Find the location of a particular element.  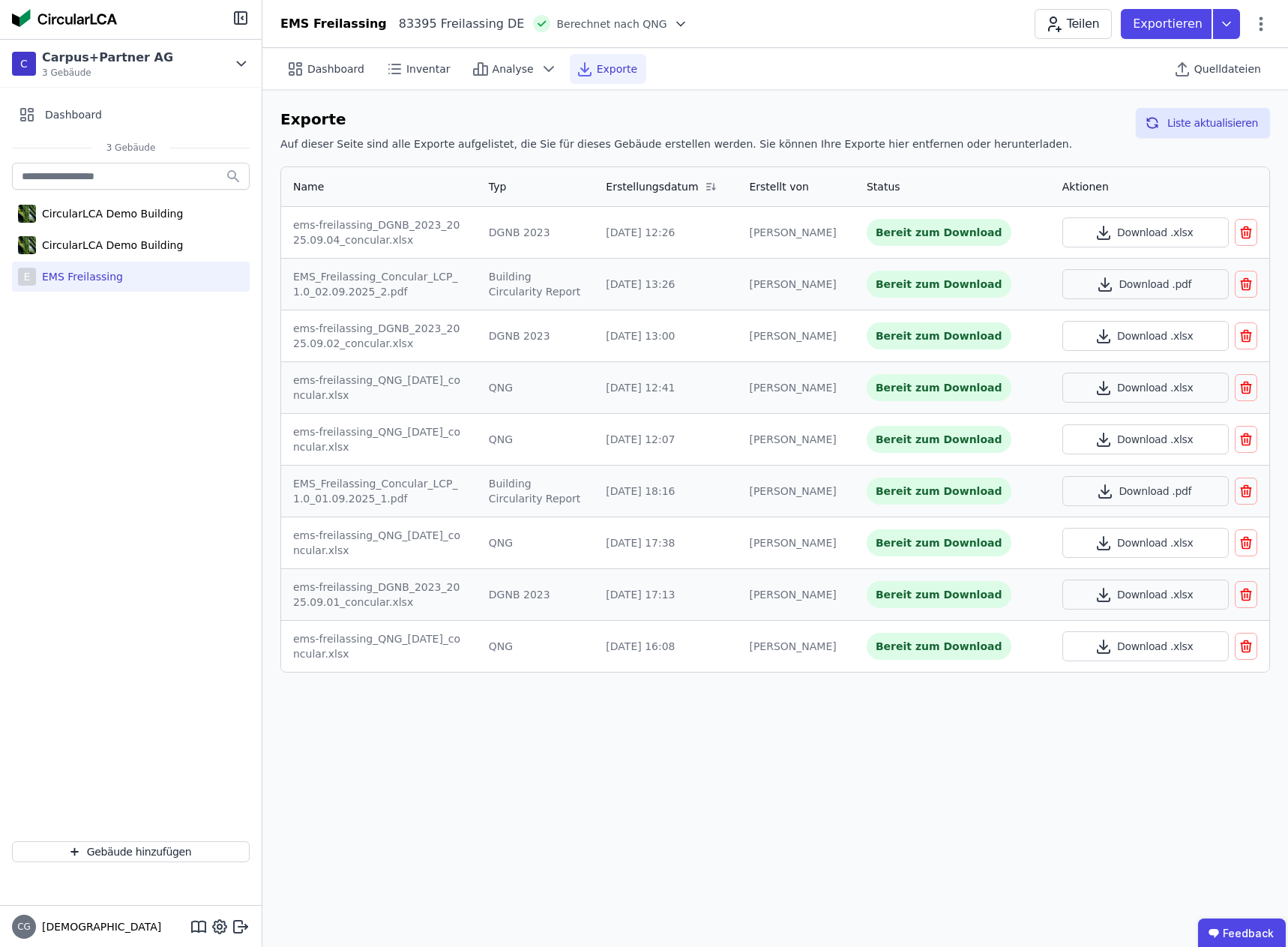

p: Exportieren is located at coordinates (1168, 24).